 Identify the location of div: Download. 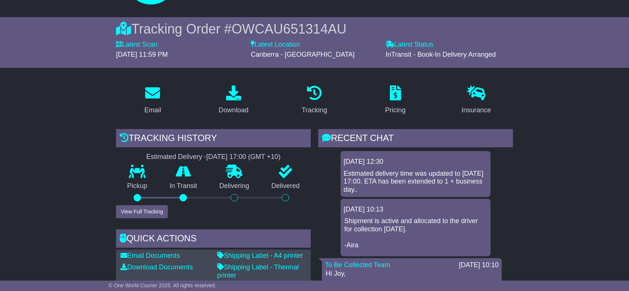
(234, 110).